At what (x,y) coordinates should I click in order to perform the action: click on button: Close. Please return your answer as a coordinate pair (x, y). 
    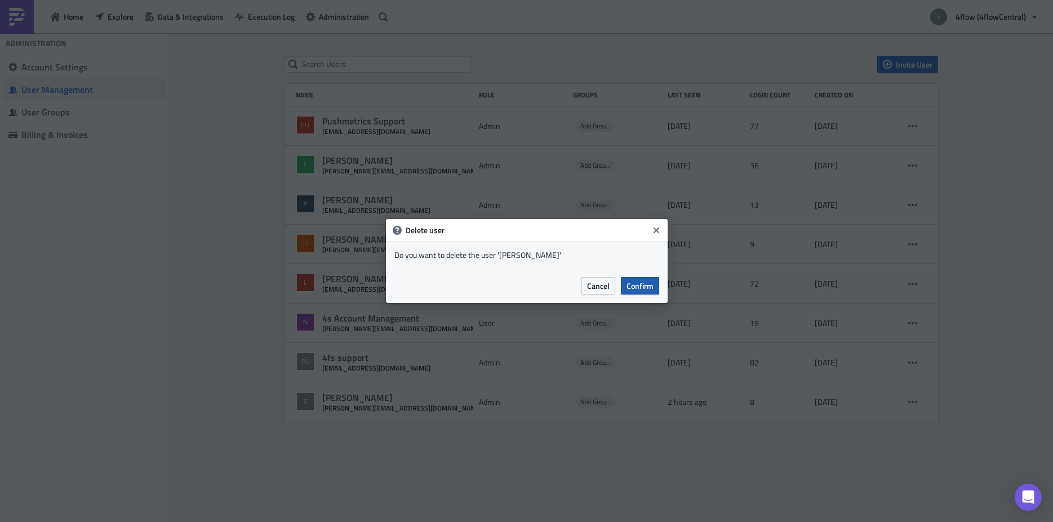
    Looking at the image, I should click on (656, 230).